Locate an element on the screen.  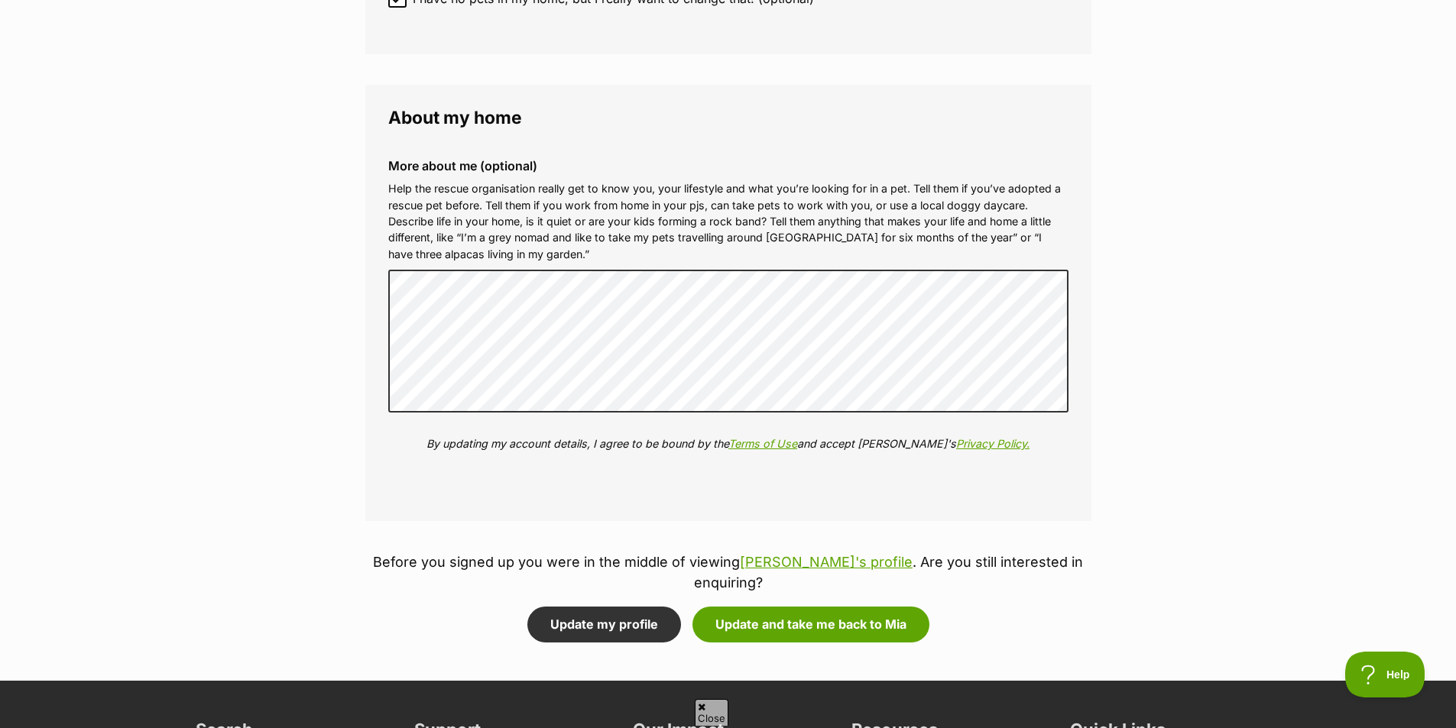
legend: About my home is located at coordinates (728, 118).